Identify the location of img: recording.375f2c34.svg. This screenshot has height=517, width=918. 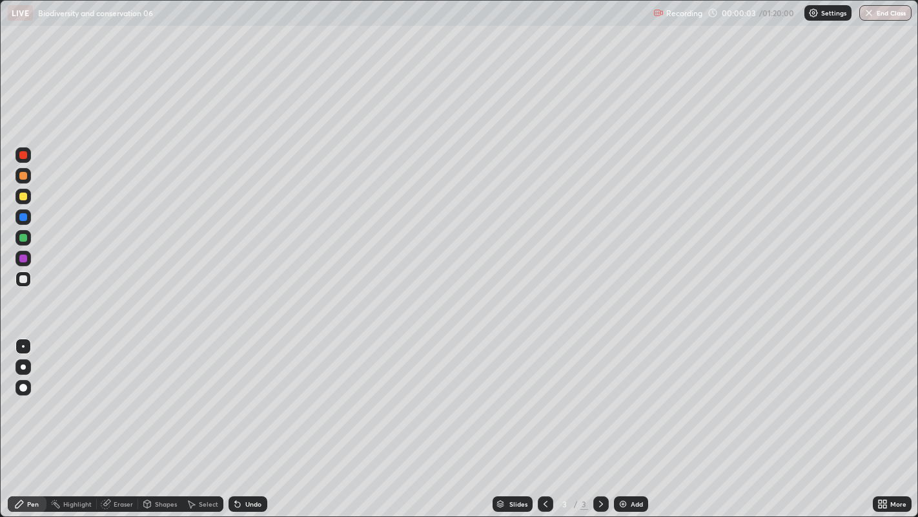
(659, 13).